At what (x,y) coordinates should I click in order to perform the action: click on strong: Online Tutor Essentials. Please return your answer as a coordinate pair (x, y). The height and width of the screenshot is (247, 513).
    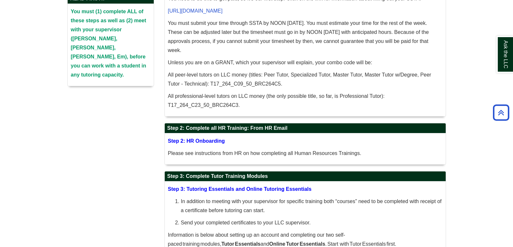
    Looking at the image, I should click on (297, 244).